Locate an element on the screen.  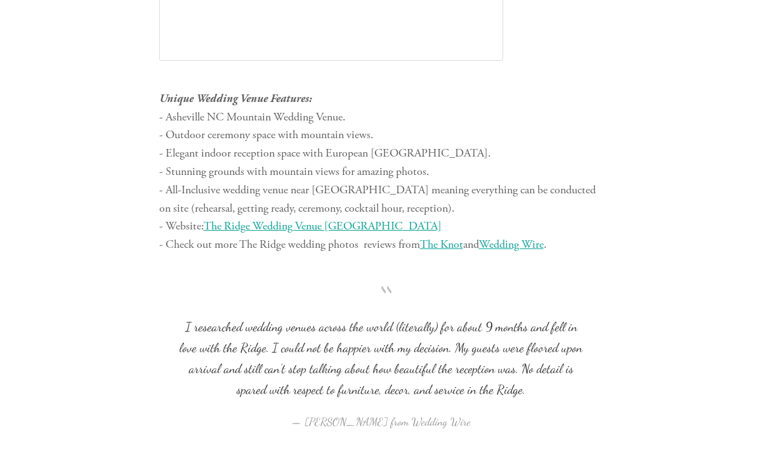
blockquote: I researched wedding venues across the world (literally) for about 9 months and fell in love with... is located at coordinates (381, 348).